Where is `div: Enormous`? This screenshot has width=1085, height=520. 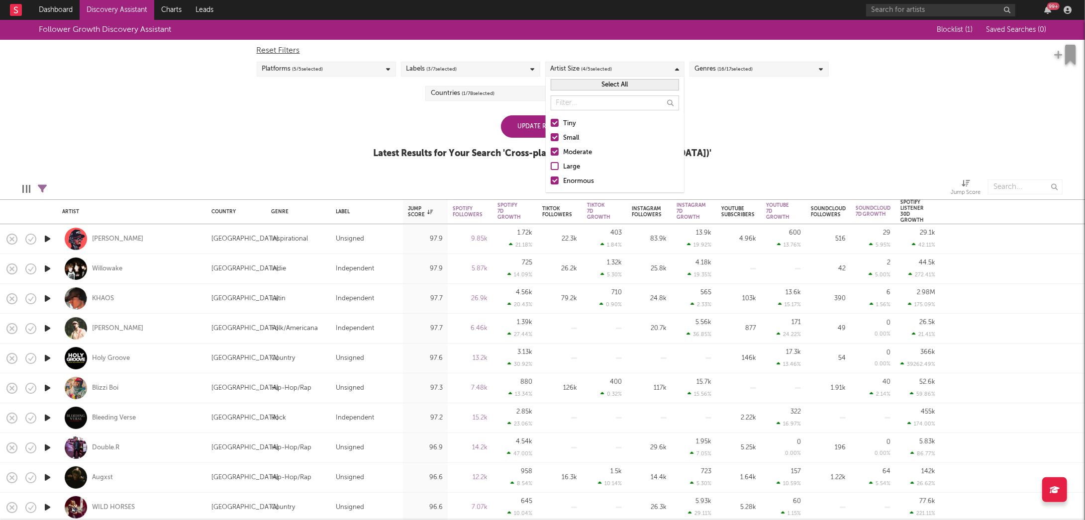 div: Enormous is located at coordinates (621, 182).